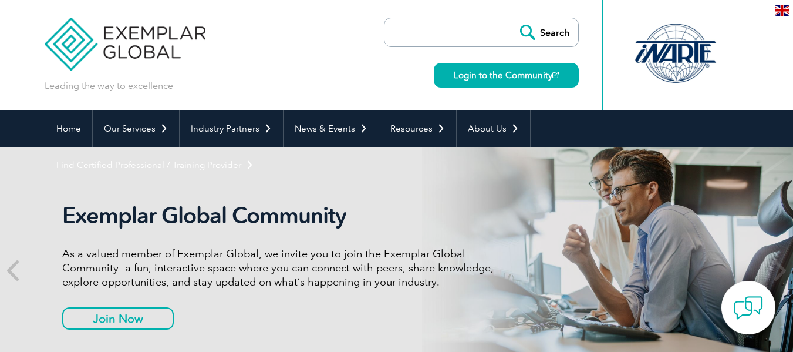 The image size is (793, 352). I want to click on a: Resources, so click(417, 129).